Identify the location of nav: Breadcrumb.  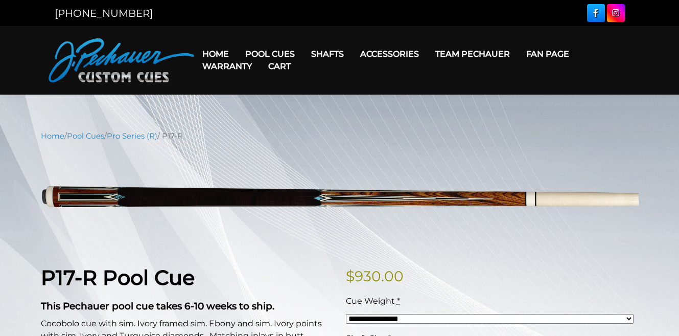
(340, 136).